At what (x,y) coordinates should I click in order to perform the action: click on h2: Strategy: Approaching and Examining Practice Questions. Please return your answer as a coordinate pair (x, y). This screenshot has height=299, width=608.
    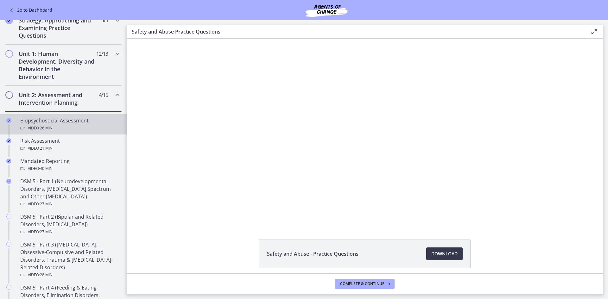
    Looking at the image, I should click on (57, 28).